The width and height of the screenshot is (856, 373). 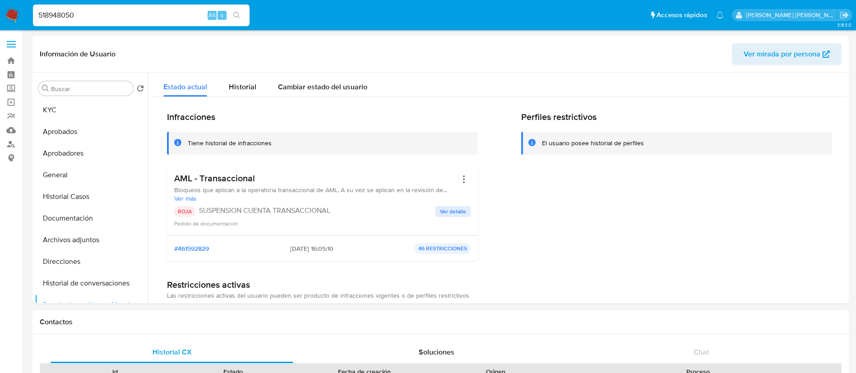 I want to click on input: Buscar, so click(x=90, y=89).